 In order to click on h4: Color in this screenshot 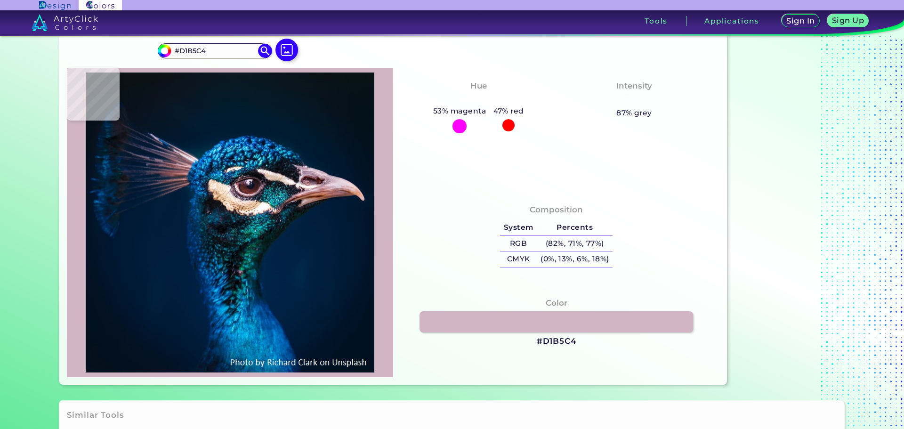, I will do `click(556, 303)`.